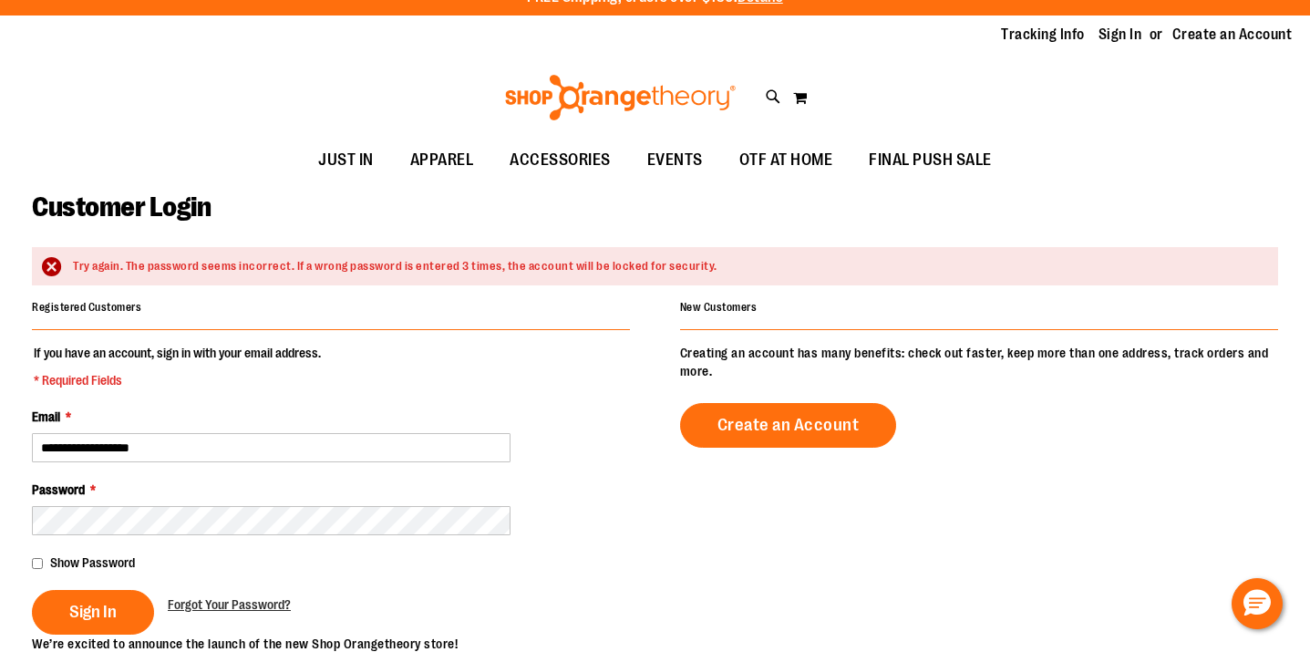  I want to click on span: OTF AT HOME, so click(786, 160).